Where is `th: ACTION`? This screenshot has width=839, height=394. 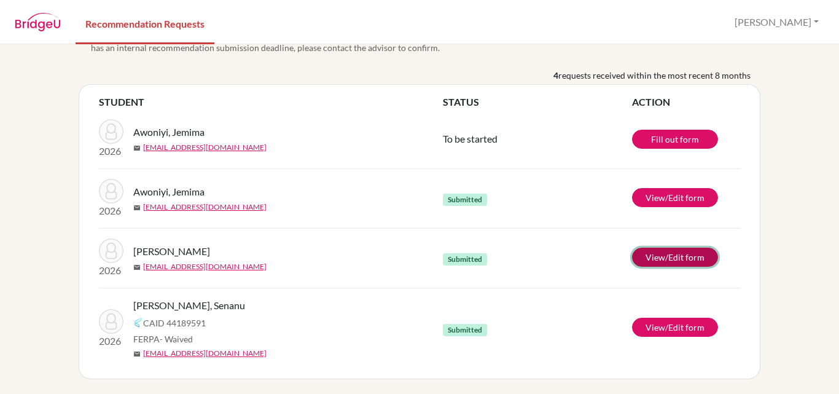
th: ACTION is located at coordinates (686, 102).